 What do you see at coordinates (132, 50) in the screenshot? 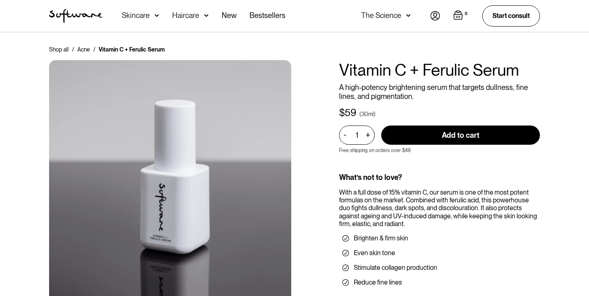
I see `div: Vitamin C + Ferulic Serum` at bounding box center [132, 50].